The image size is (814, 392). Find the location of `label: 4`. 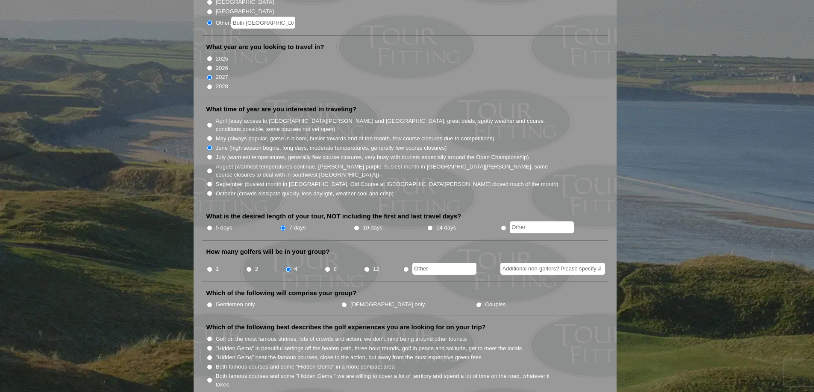

label: 4 is located at coordinates (296, 269).